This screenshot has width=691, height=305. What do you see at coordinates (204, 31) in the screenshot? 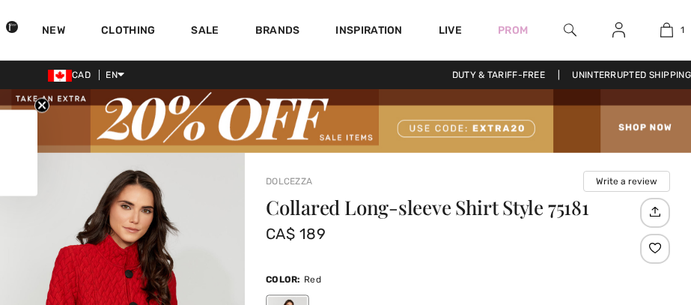
I see `a: Sale` at bounding box center [204, 31].